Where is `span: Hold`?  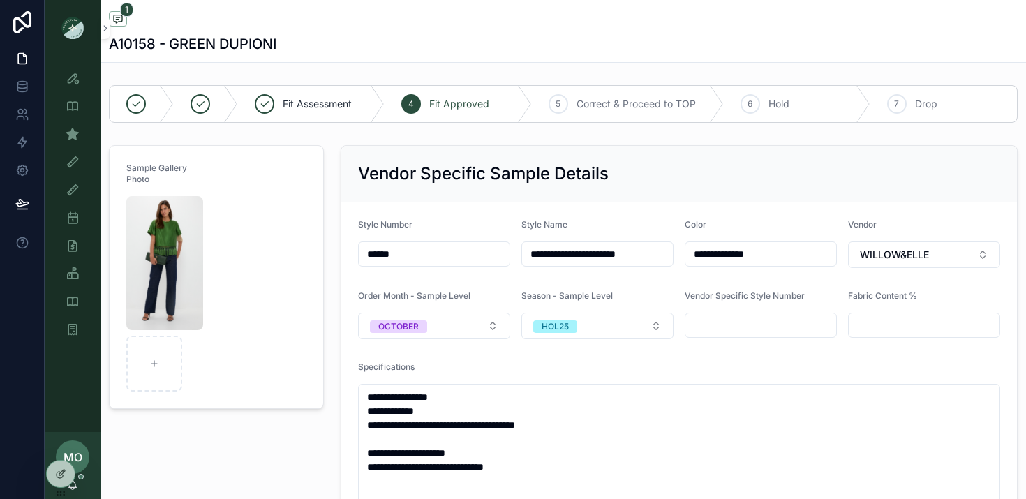 span: Hold is located at coordinates (779, 104).